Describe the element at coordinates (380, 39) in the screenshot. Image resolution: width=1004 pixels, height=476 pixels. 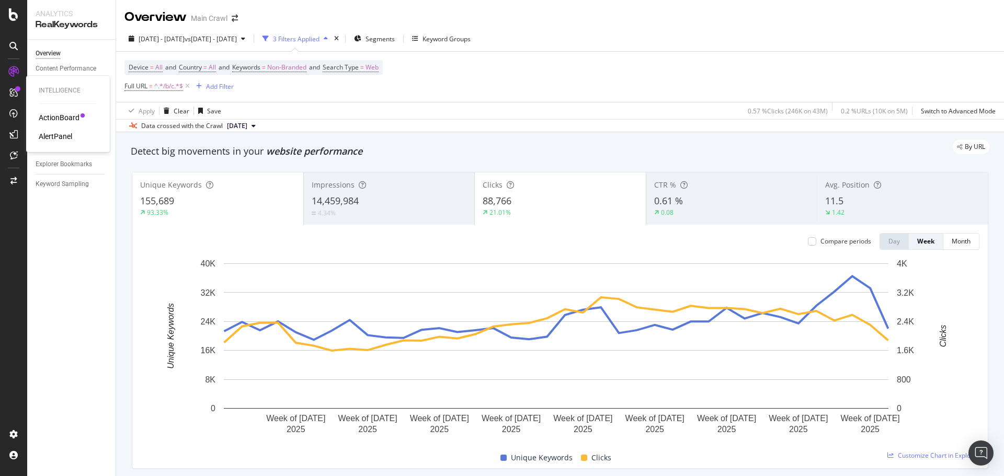
I see `span: Segments` at that location.